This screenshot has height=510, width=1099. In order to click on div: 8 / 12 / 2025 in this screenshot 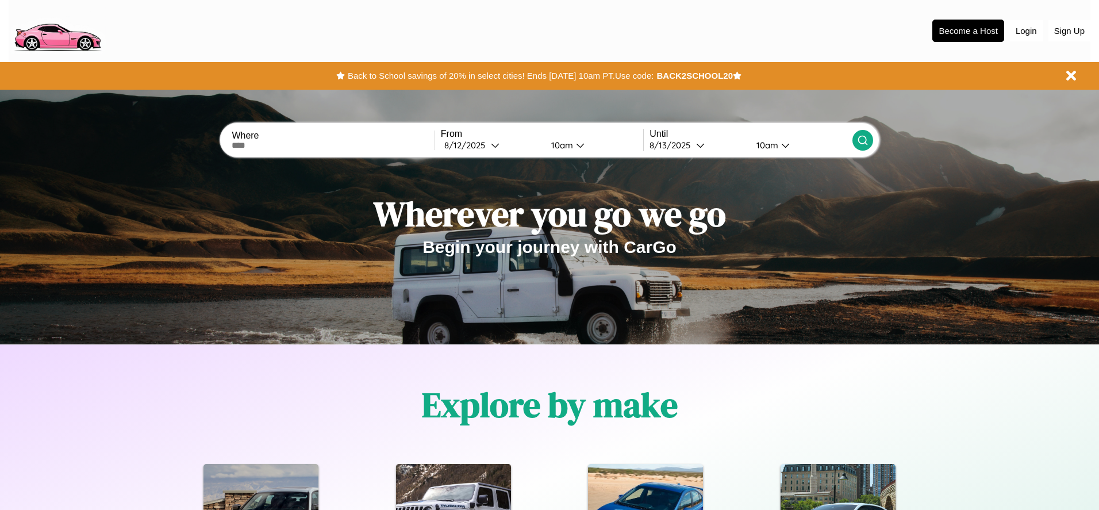, I will do `click(467, 145)`.